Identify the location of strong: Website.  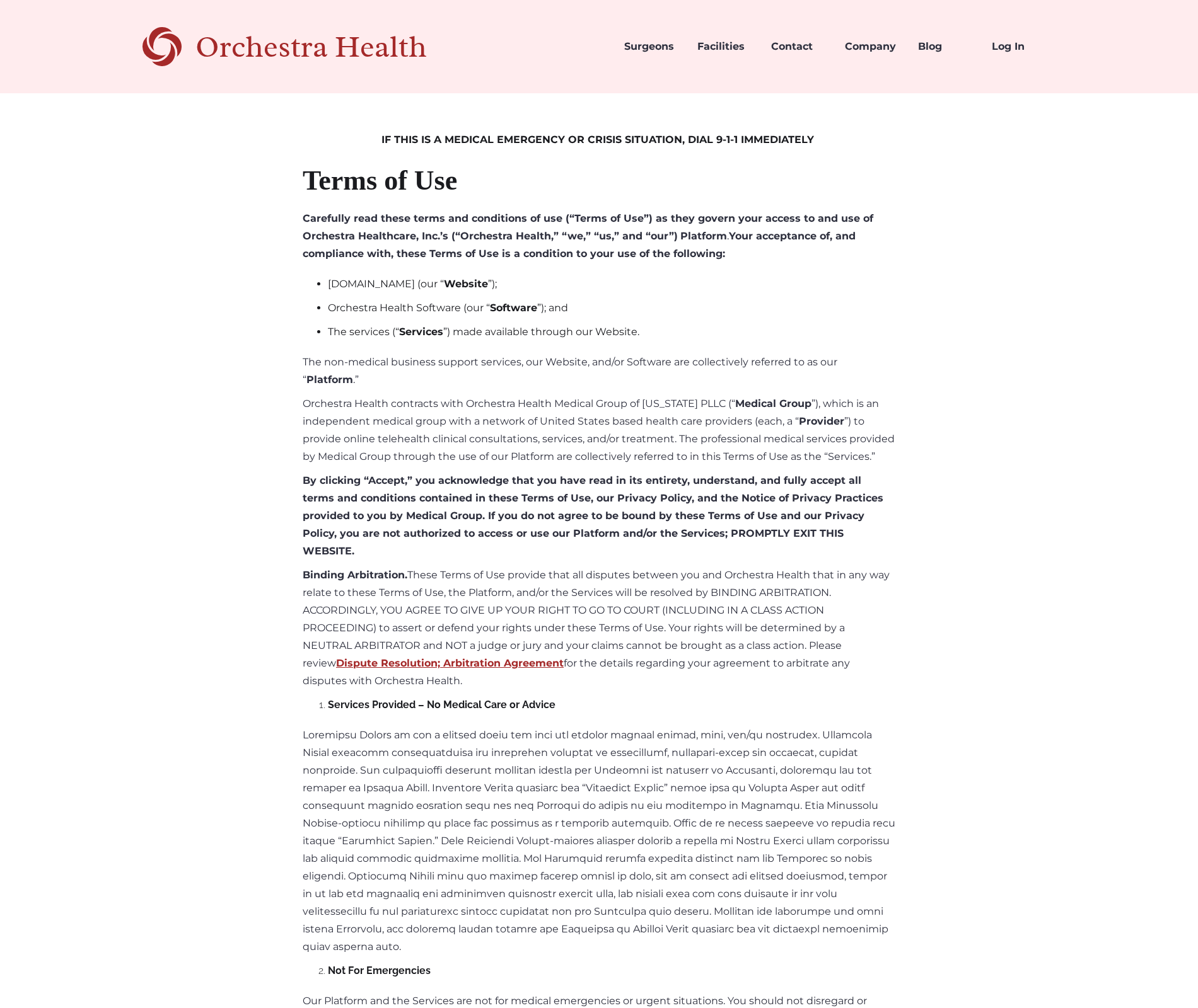
(466, 284).